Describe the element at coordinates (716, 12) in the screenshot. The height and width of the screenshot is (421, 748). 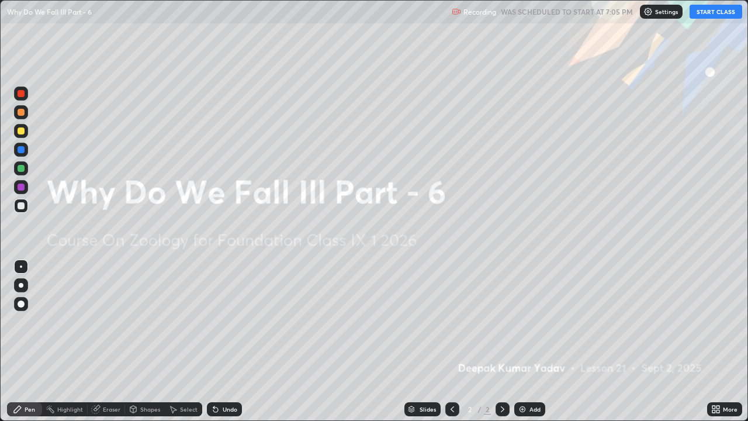
I see `button: START CLASS` at that location.